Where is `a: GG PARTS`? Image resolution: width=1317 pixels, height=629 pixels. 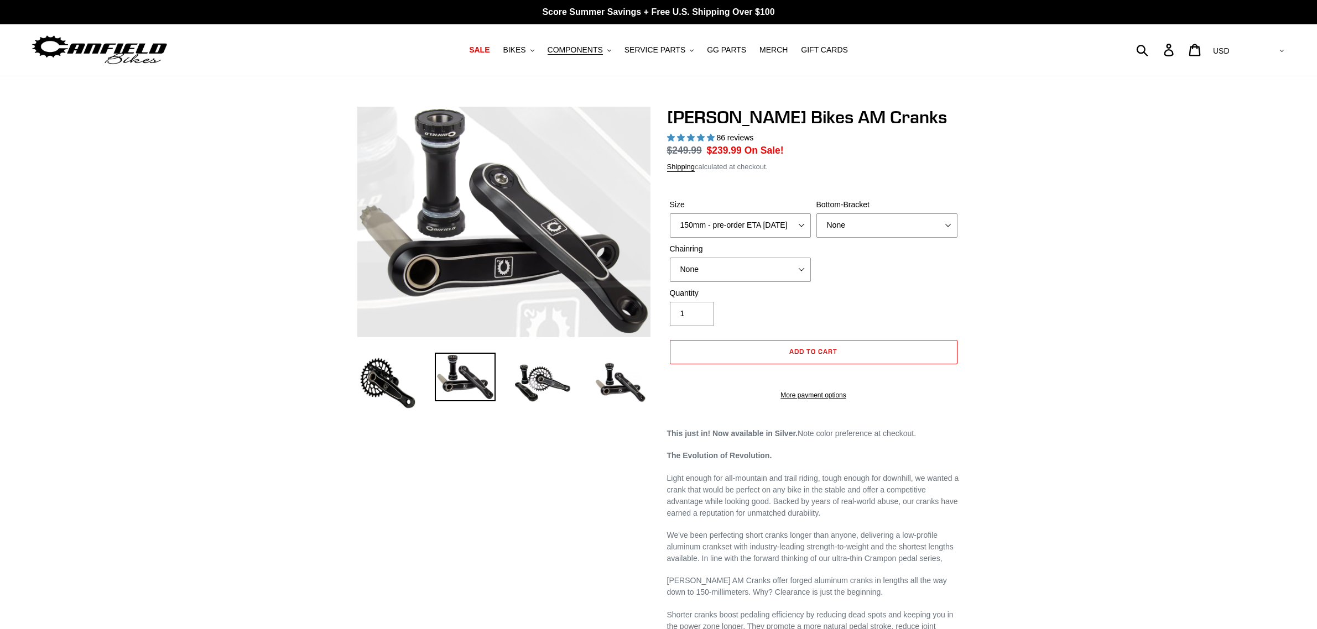 a: GG PARTS is located at coordinates (726, 50).